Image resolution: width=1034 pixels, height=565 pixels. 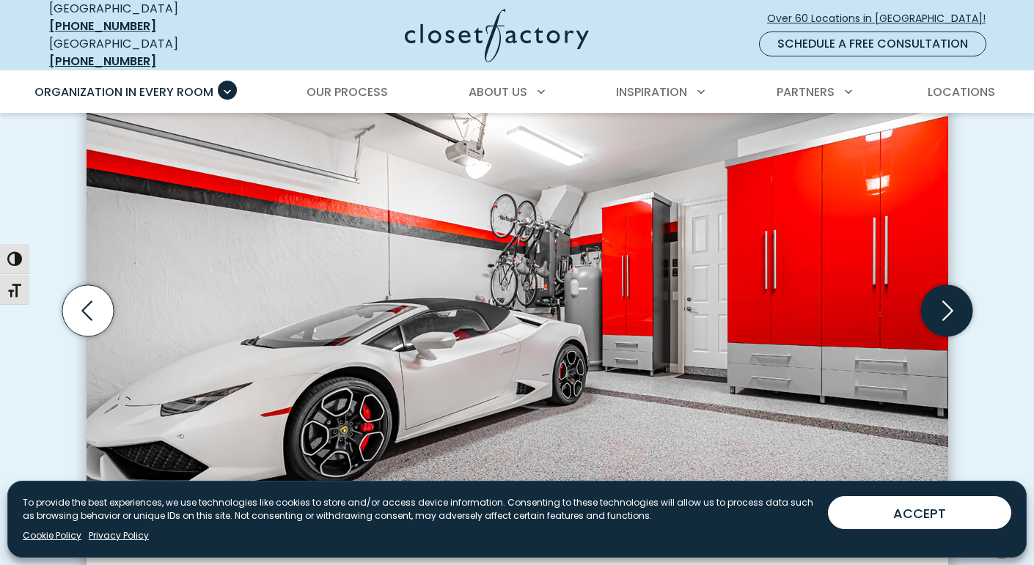 What do you see at coordinates (651, 92) in the screenshot?
I see `span: Inspiration` at bounding box center [651, 92].